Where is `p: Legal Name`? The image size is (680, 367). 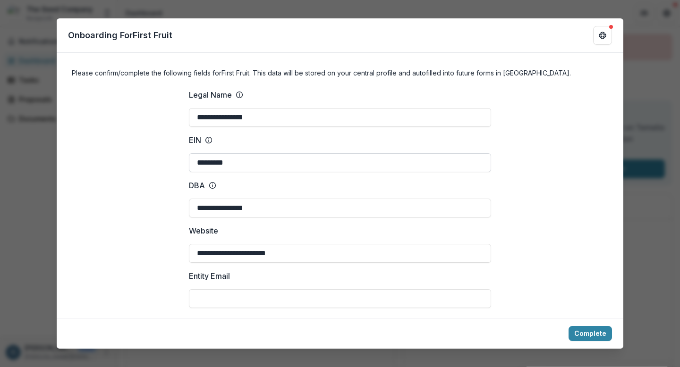
p: Legal Name is located at coordinates (210, 95).